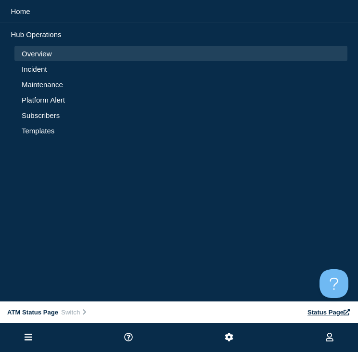  Describe the element at coordinates (181, 131) in the screenshot. I see `a: Templates` at that location.